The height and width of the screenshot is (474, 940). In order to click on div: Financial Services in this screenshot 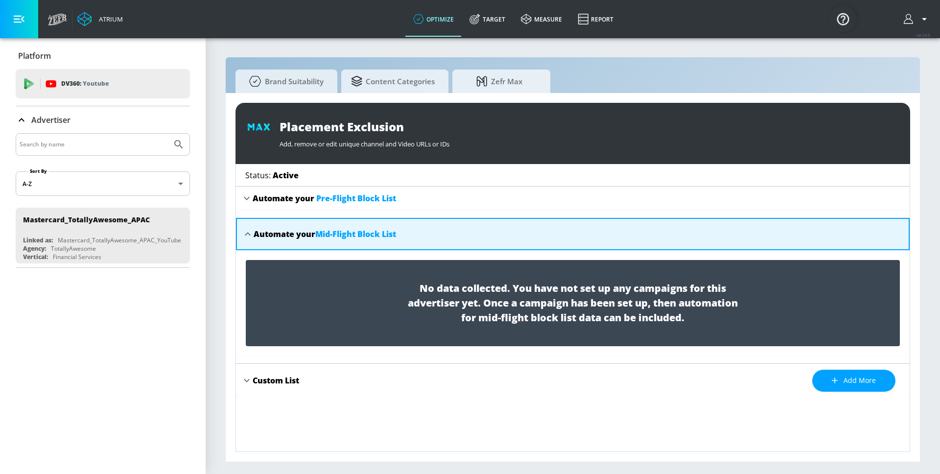, I will do `click(77, 256)`.